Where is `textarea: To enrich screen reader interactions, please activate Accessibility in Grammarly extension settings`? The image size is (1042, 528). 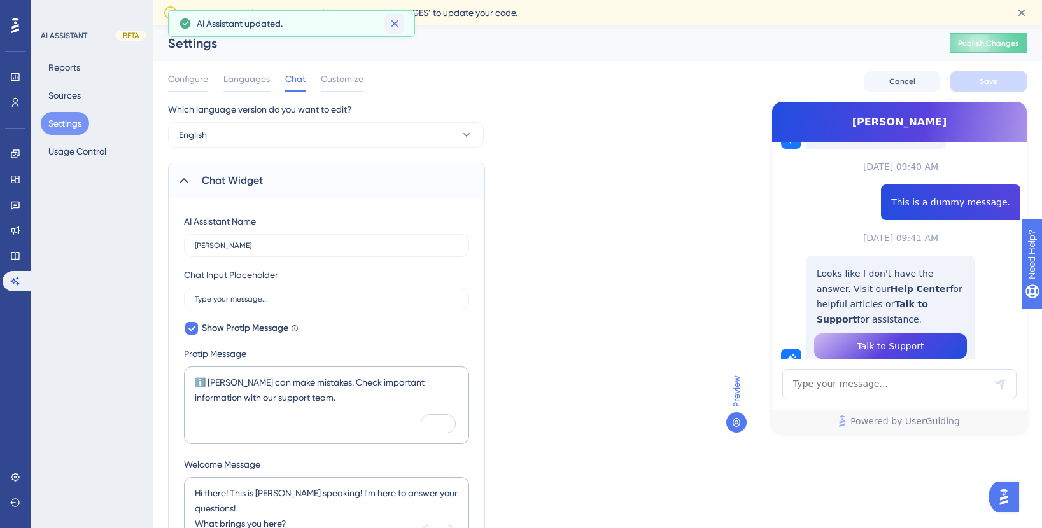
textarea: To enrich screen reader interactions, please activate Accessibility in Grammarly extension settings is located at coordinates (327, 405).